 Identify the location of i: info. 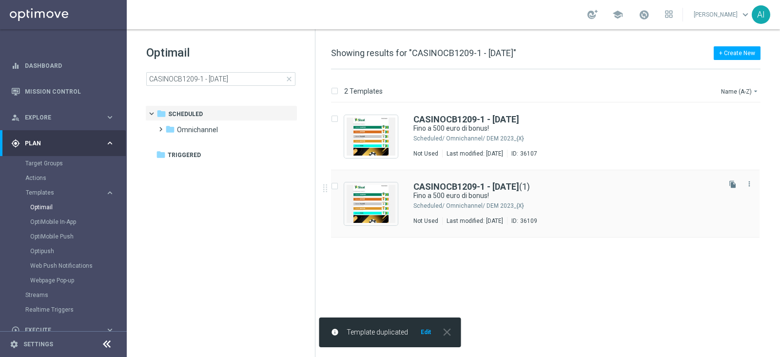
(335, 332).